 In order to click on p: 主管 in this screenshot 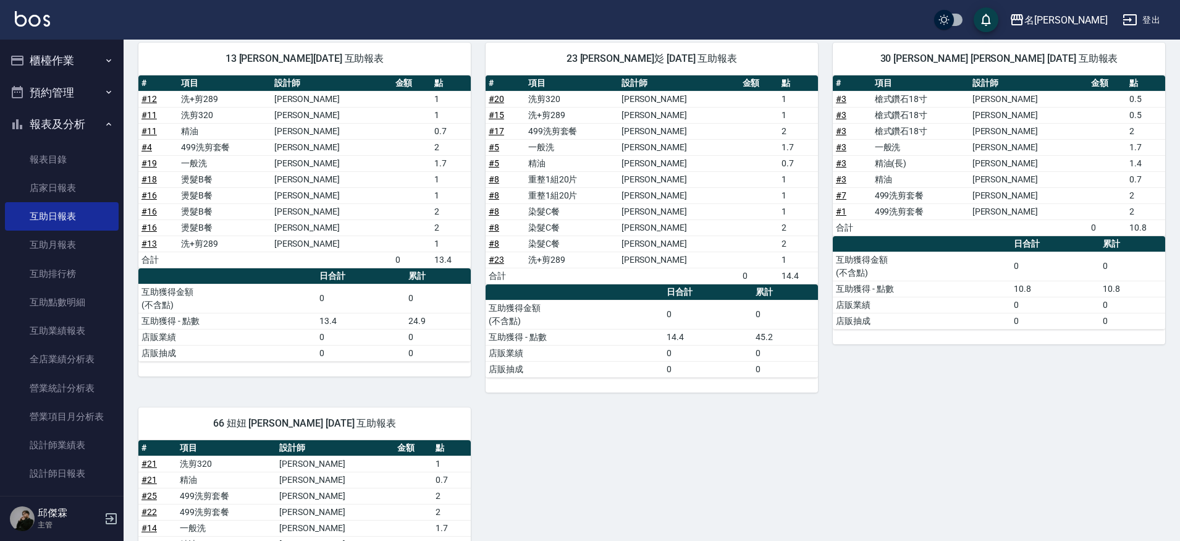, I will do `click(69, 524)`.